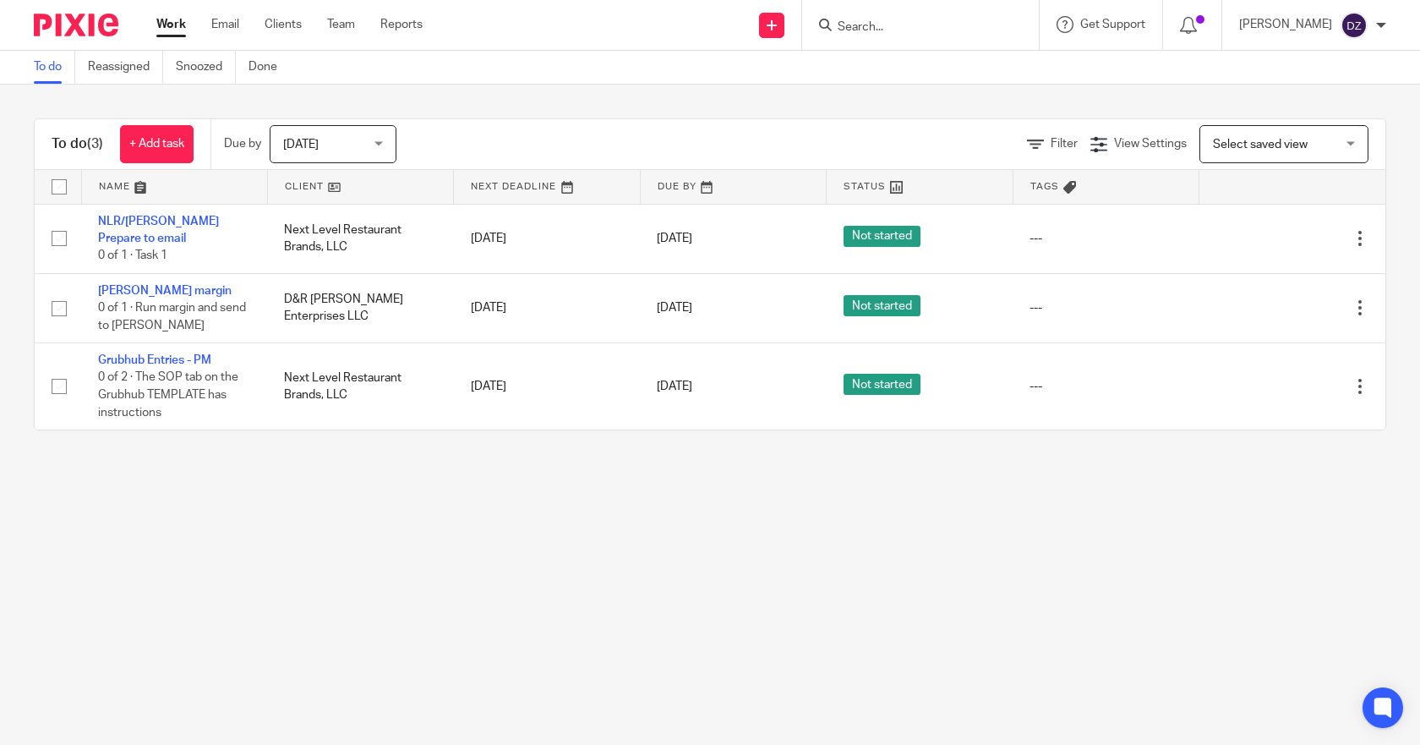  What do you see at coordinates (341, 25) in the screenshot?
I see `a: Team` at bounding box center [341, 25].